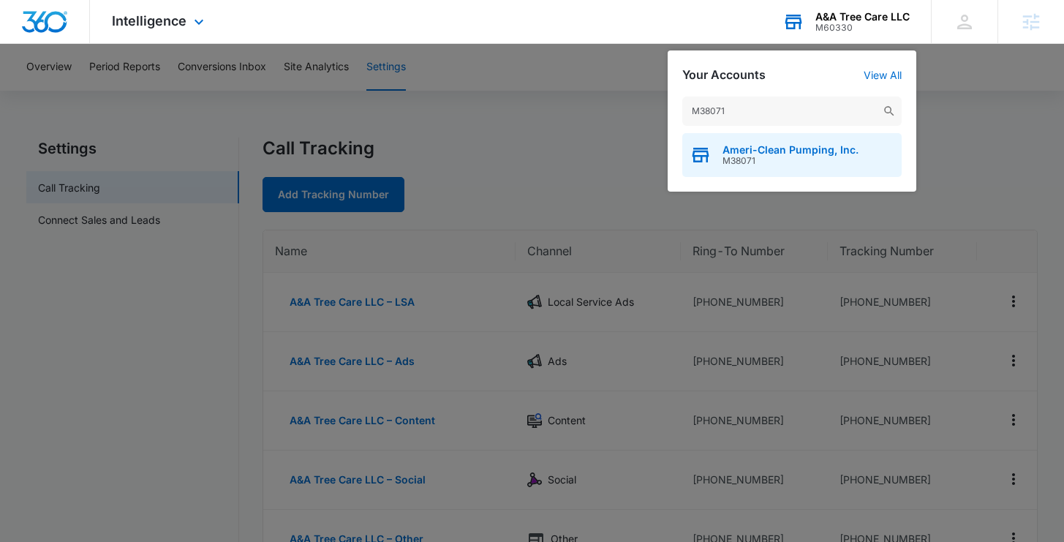 This screenshot has width=1064, height=542. Describe the element at coordinates (149, 20) in the screenshot. I see `span: Intelligence` at that location.